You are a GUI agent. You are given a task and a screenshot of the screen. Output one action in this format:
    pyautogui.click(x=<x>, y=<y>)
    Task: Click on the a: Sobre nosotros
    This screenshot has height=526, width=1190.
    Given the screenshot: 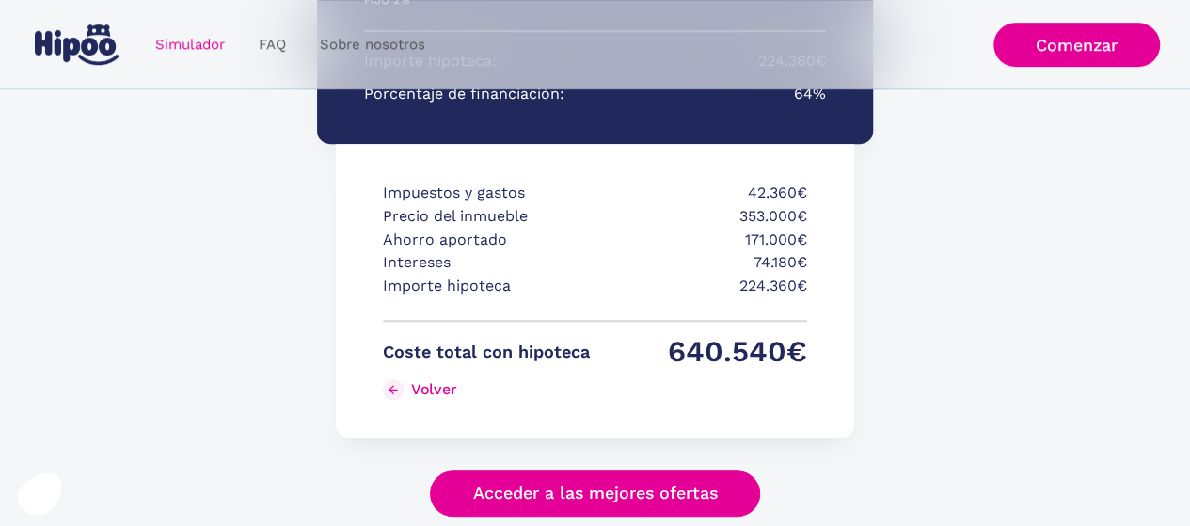 What is the action you would take?
    pyautogui.click(x=372, y=44)
    